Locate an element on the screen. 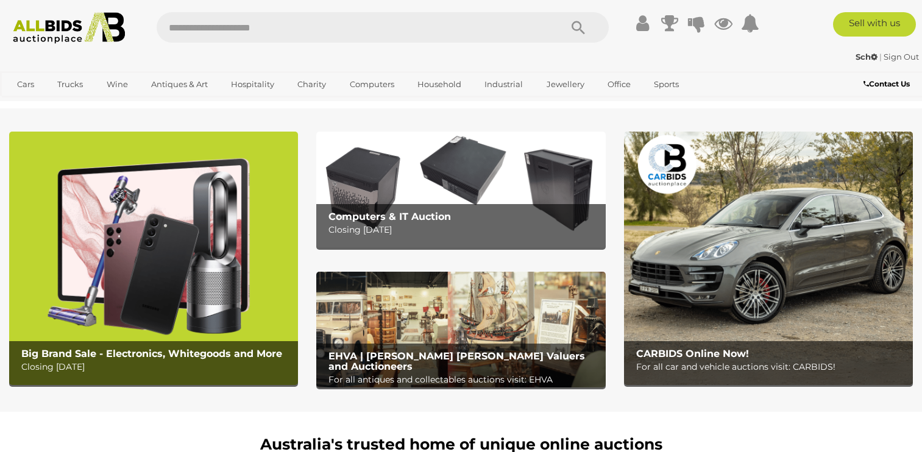 This screenshot has width=922, height=452. a: Sch is located at coordinates (867, 57).